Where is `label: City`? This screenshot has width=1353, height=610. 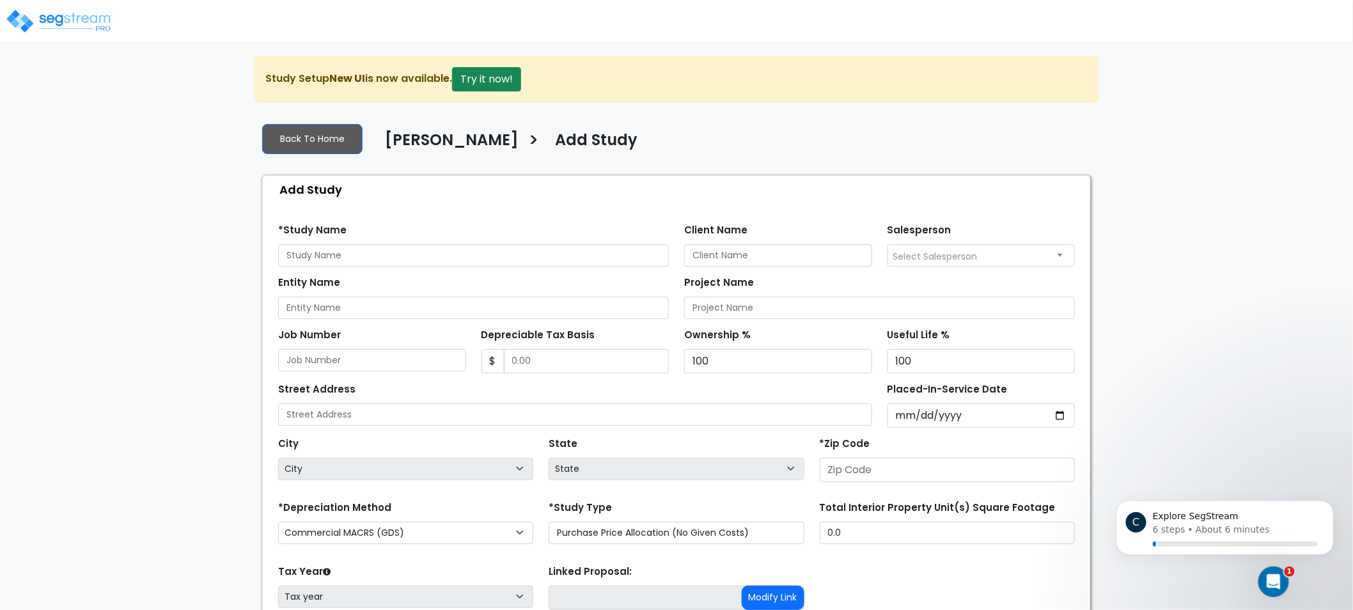 label: City is located at coordinates (288, 444).